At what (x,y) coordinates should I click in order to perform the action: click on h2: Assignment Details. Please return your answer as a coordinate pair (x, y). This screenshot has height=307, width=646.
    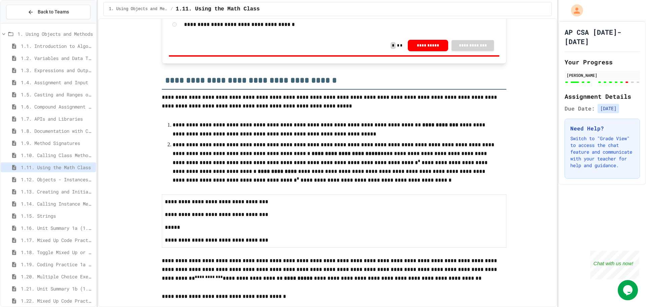
    Looking at the image, I should click on (603, 96).